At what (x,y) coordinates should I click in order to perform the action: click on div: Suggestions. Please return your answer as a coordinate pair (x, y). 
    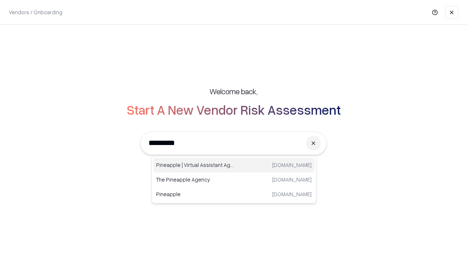
    Looking at the image, I should click on (234, 180).